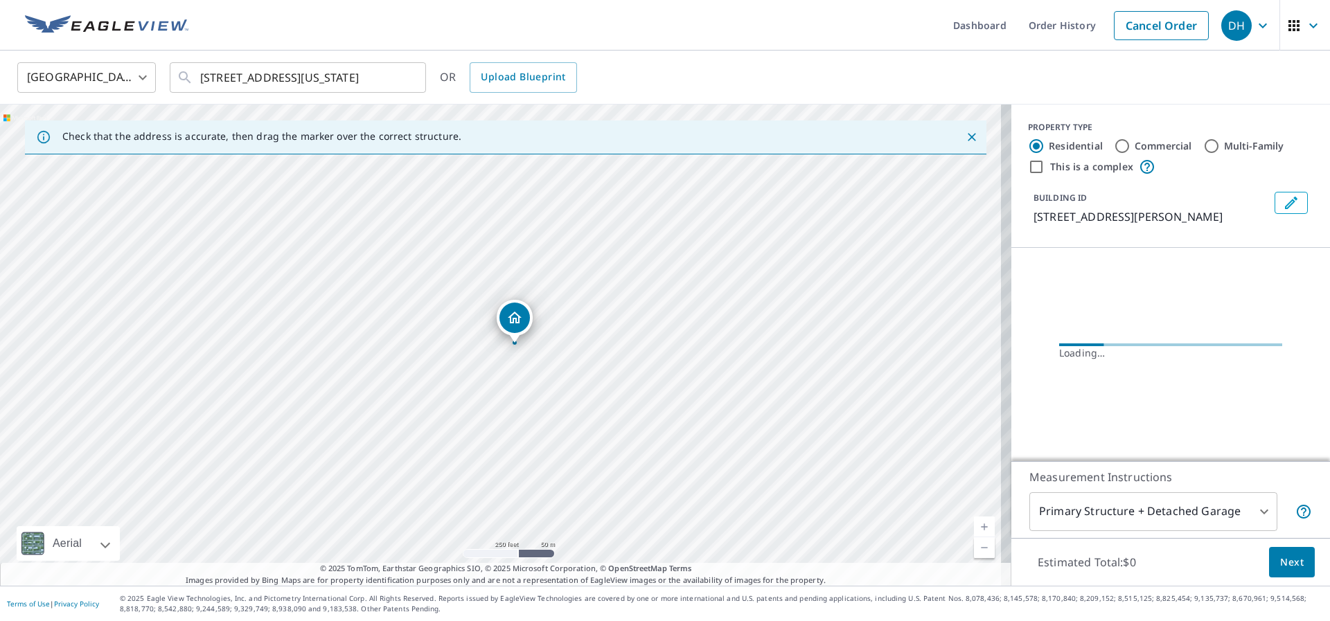 This screenshot has width=1330, height=621. I want to click on p: BUILDING ID, so click(1060, 197).